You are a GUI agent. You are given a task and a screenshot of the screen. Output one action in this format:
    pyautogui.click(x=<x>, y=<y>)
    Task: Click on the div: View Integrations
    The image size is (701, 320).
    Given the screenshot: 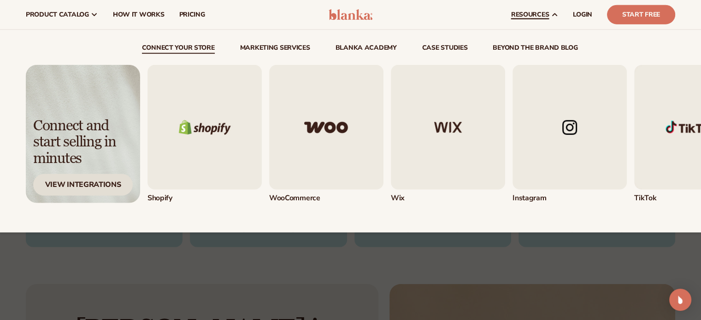 What is the action you would take?
    pyautogui.click(x=83, y=185)
    